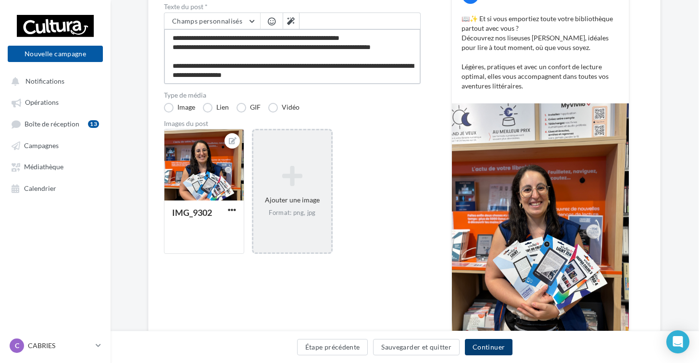 This screenshot has height=363, width=699. Describe the element at coordinates (55, 346) in the screenshot. I see `a: C CABRIES` at that location.